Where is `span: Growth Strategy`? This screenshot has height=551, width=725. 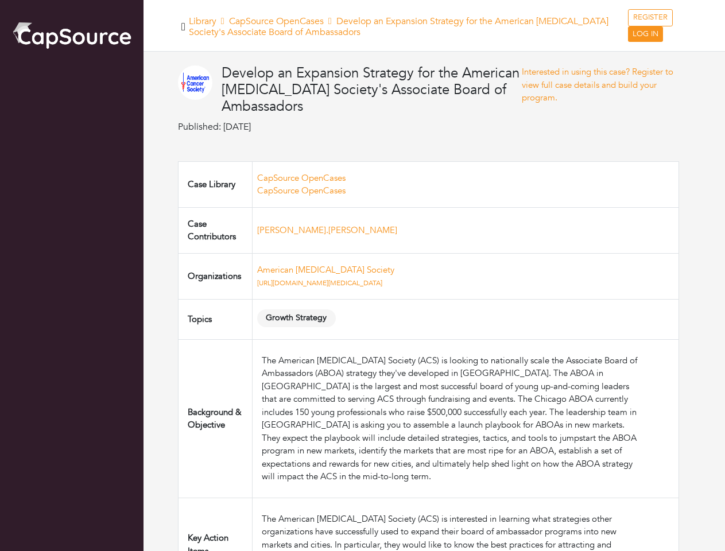 span: Growth Strategy is located at coordinates (296, 318).